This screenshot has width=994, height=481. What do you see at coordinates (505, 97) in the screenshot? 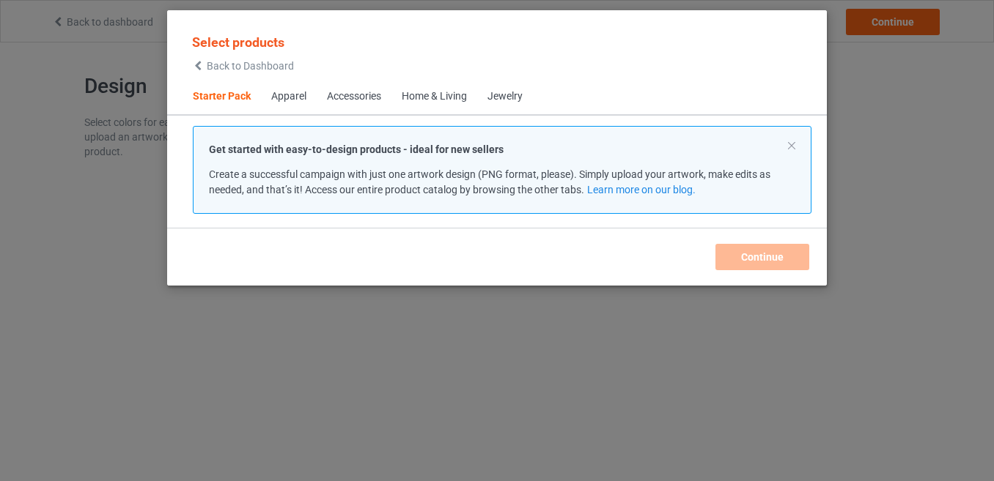
I see `div: Jewelry` at bounding box center [505, 97].